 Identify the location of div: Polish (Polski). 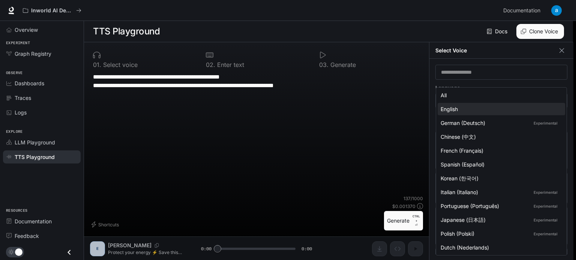
(500, 234).